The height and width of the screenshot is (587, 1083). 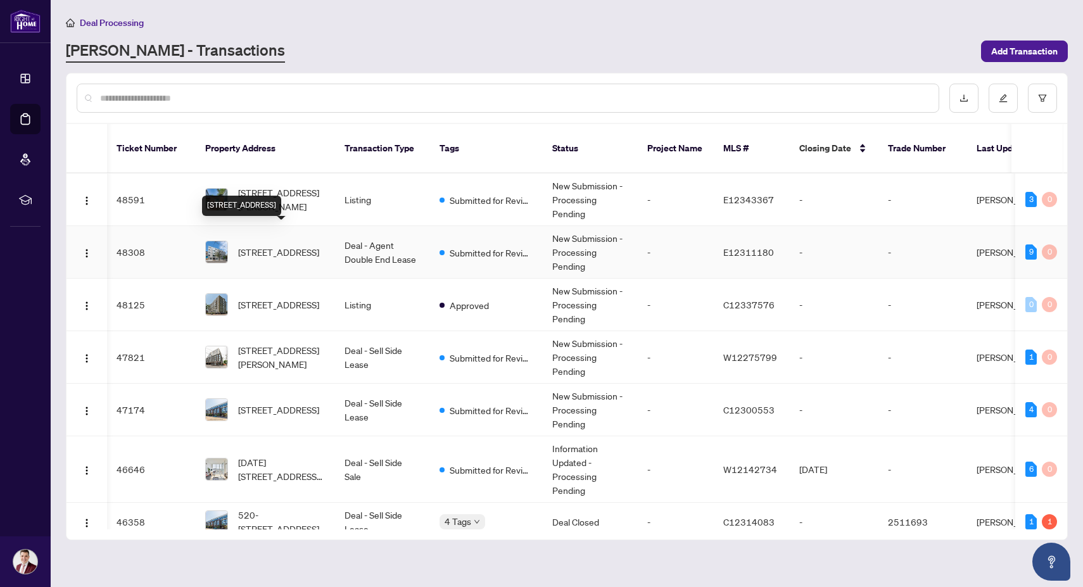 I want to click on button: download, so click(x=964, y=98).